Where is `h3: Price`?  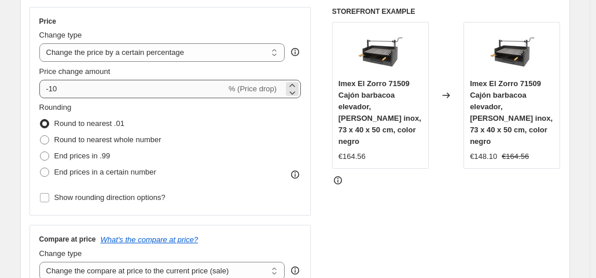 h3: Price is located at coordinates (47, 21).